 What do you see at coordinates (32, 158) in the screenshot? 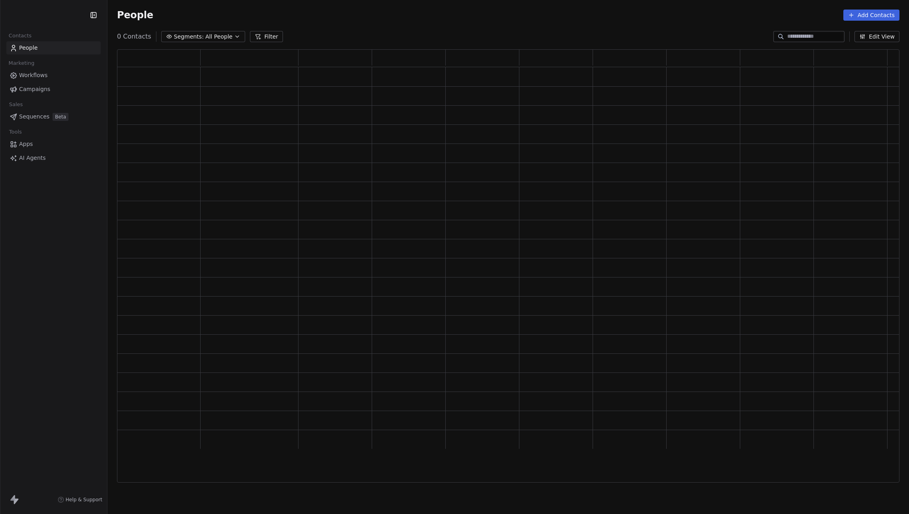
I see `span: AI Agents` at bounding box center [32, 158].